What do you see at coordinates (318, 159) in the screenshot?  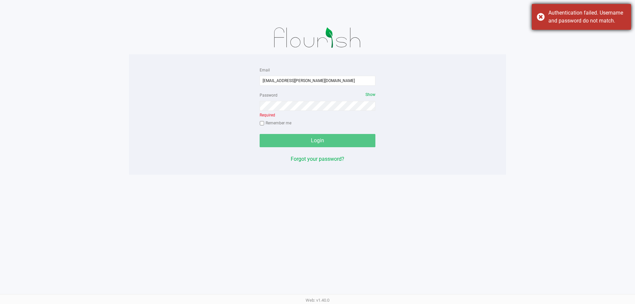 I see `button: Forgot your password?` at bounding box center [318, 159].